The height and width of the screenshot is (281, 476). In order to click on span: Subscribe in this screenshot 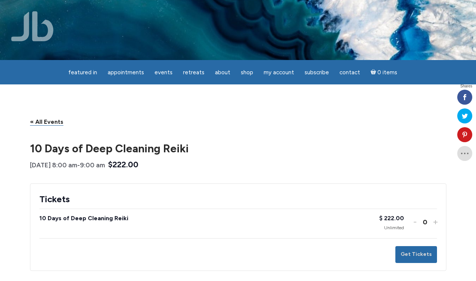, I will do `click(317, 72)`.